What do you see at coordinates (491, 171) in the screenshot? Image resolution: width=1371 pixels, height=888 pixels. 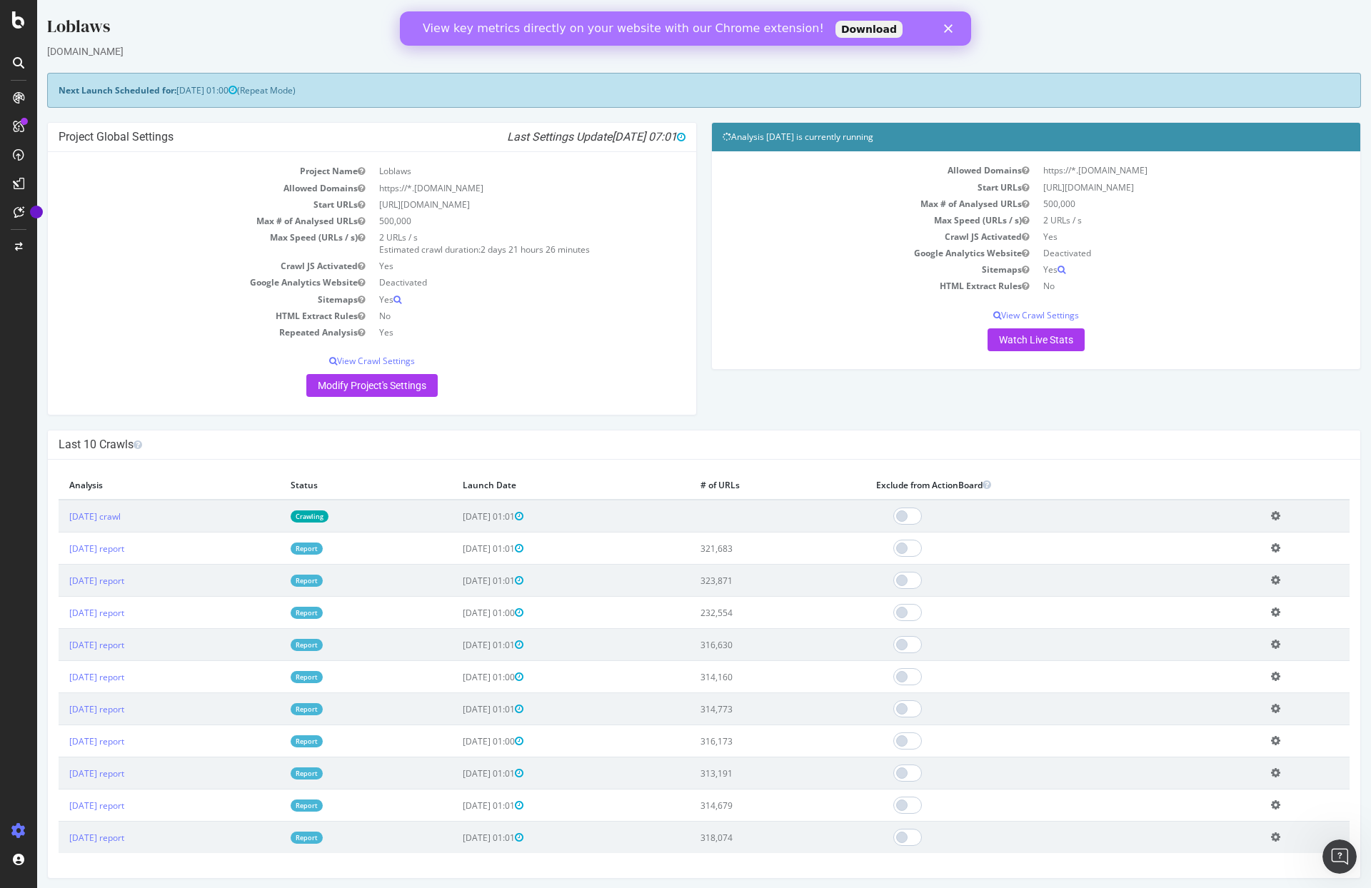 I see `td: Loblaws` at bounding box center [491, 171].